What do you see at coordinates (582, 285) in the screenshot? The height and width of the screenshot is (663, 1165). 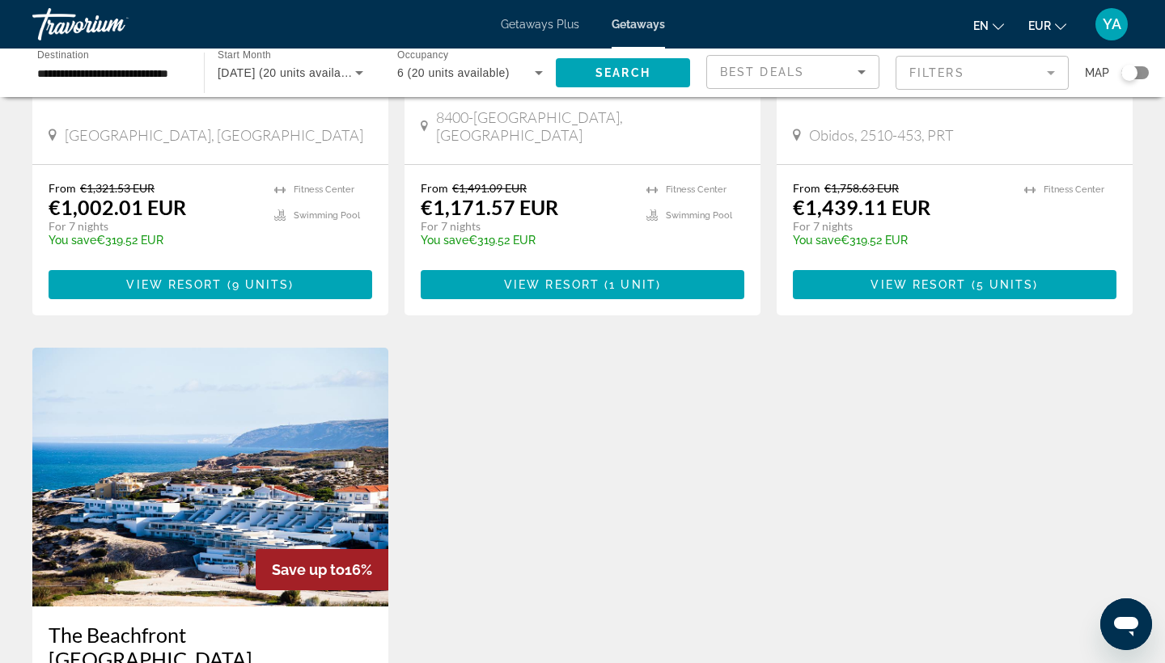 I see `a: View Resort(1 unit)` at bounding box center [582, 285].